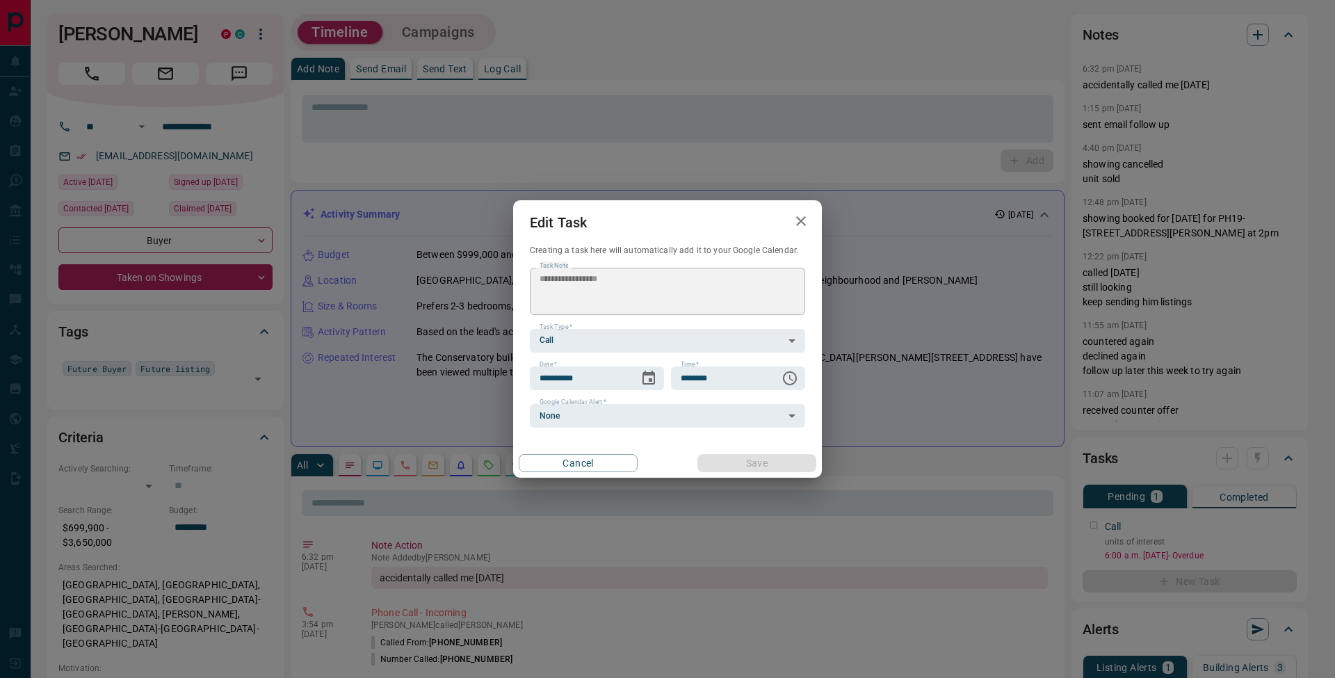  What do you see at coordinates (573, 402) in the screenshot?
I see `label: Google Calendar Alert` at bounding box center [573, 402].